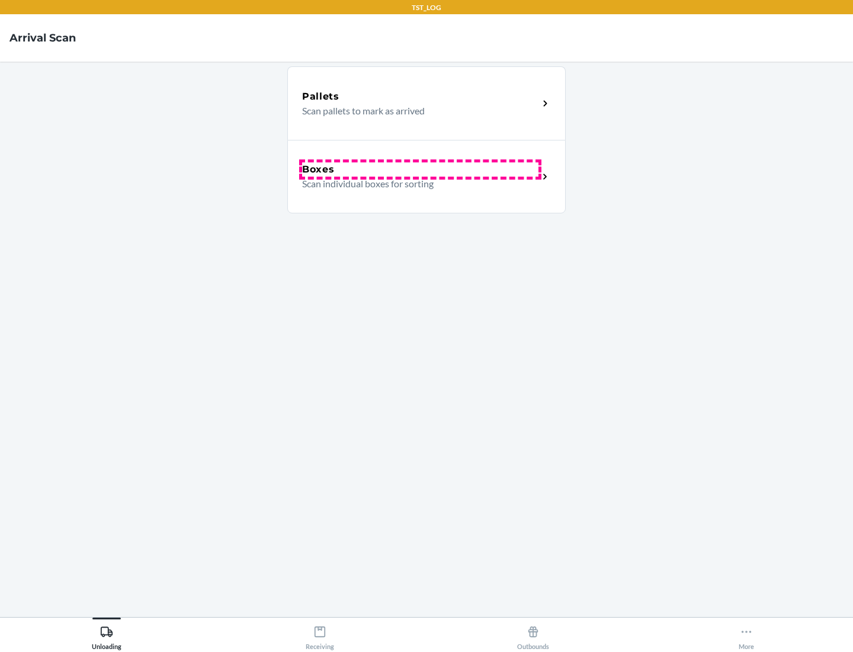 This screenshot has width=853, height=652. Describe the element at coordinates (415, 111) in the screenshot. I see `p: Scan pallets to mark as arrived` at that location.